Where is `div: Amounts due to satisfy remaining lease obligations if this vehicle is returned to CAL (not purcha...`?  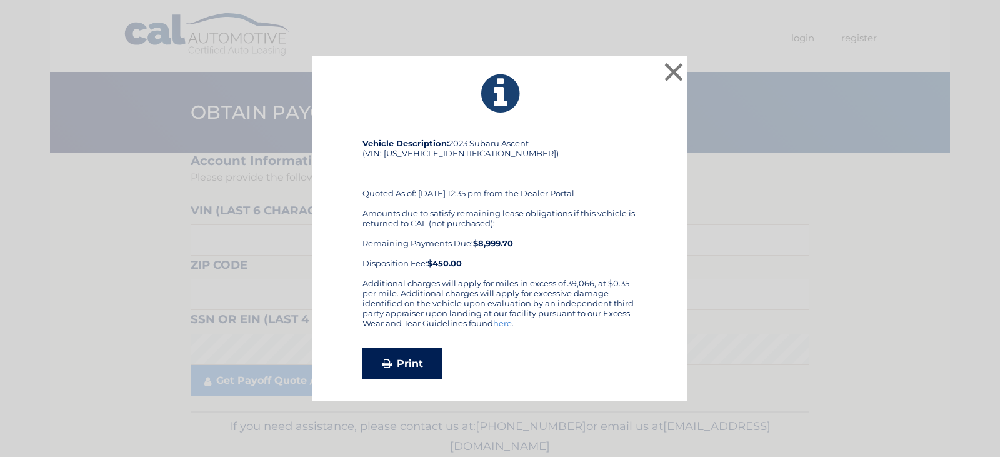
div: Amounts due to satisfy remaining lease obligations if this vehicle is returned to CAL (not purcha... is located at coordinates (500, 238).